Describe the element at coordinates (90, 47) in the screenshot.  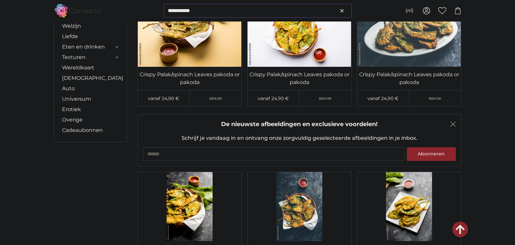
I see `summary: Eten en drinken` at that location.